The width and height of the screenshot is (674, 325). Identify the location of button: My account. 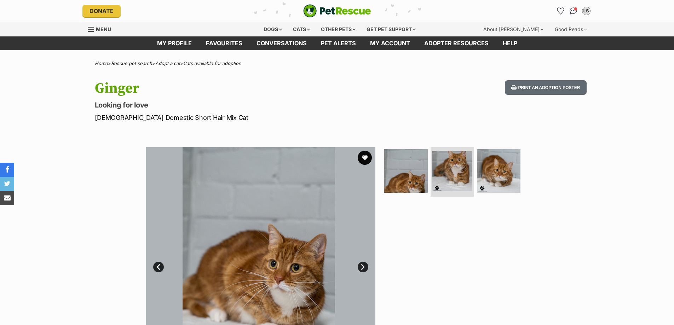
(586, 11).